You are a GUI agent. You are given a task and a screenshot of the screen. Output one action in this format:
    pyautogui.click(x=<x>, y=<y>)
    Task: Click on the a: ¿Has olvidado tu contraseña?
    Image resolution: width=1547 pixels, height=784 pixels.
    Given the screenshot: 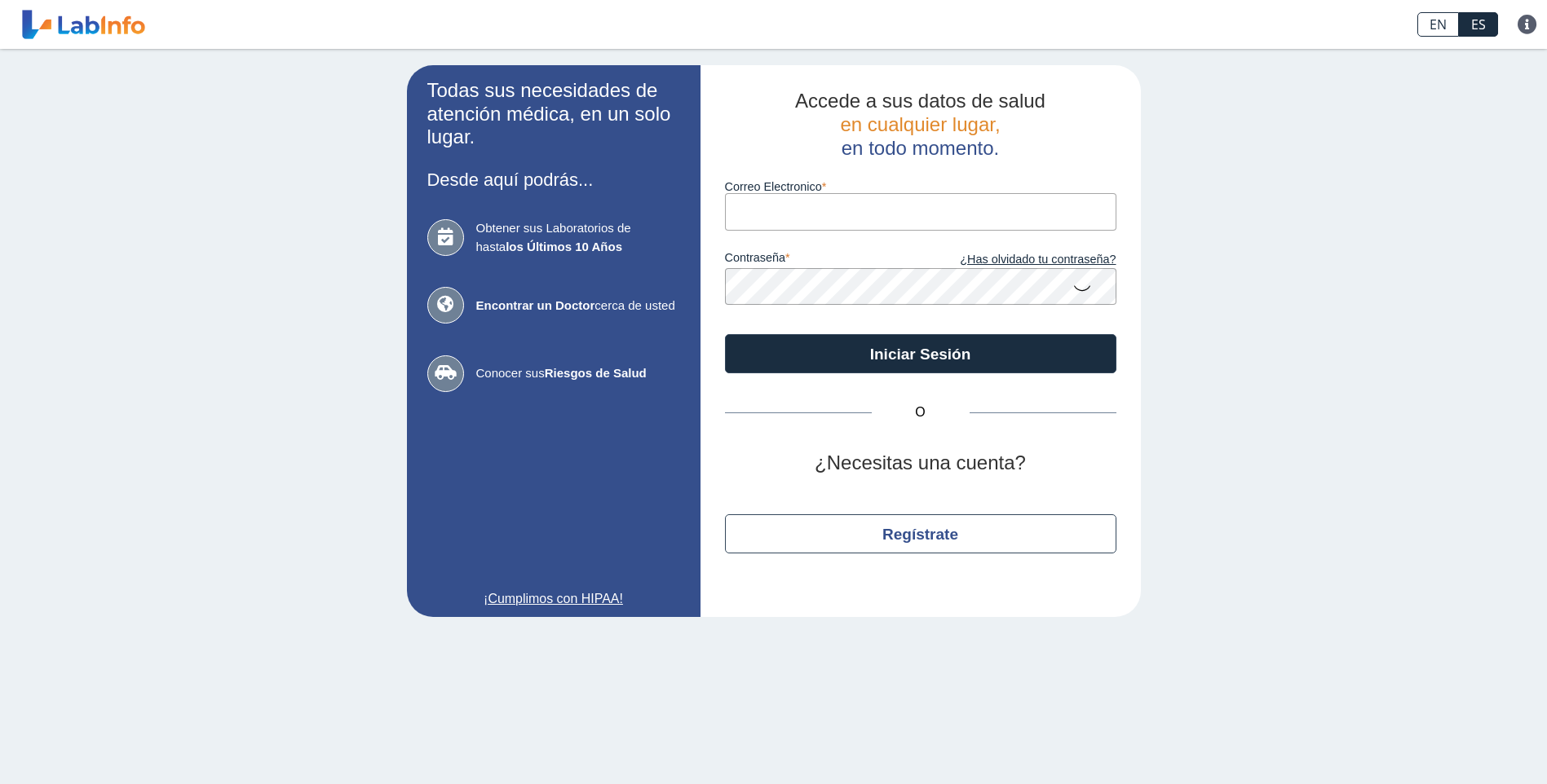 What is the action you would take?
    pyautogui.click(x=1019, y=260)
    